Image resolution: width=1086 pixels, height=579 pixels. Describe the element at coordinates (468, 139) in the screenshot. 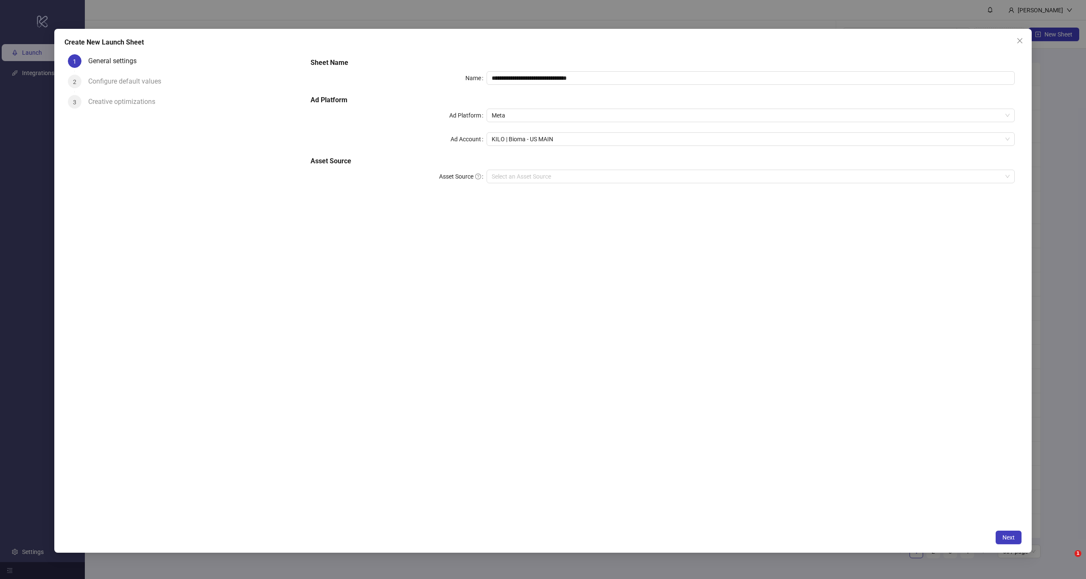

I see `label: Ad Account` at that location.